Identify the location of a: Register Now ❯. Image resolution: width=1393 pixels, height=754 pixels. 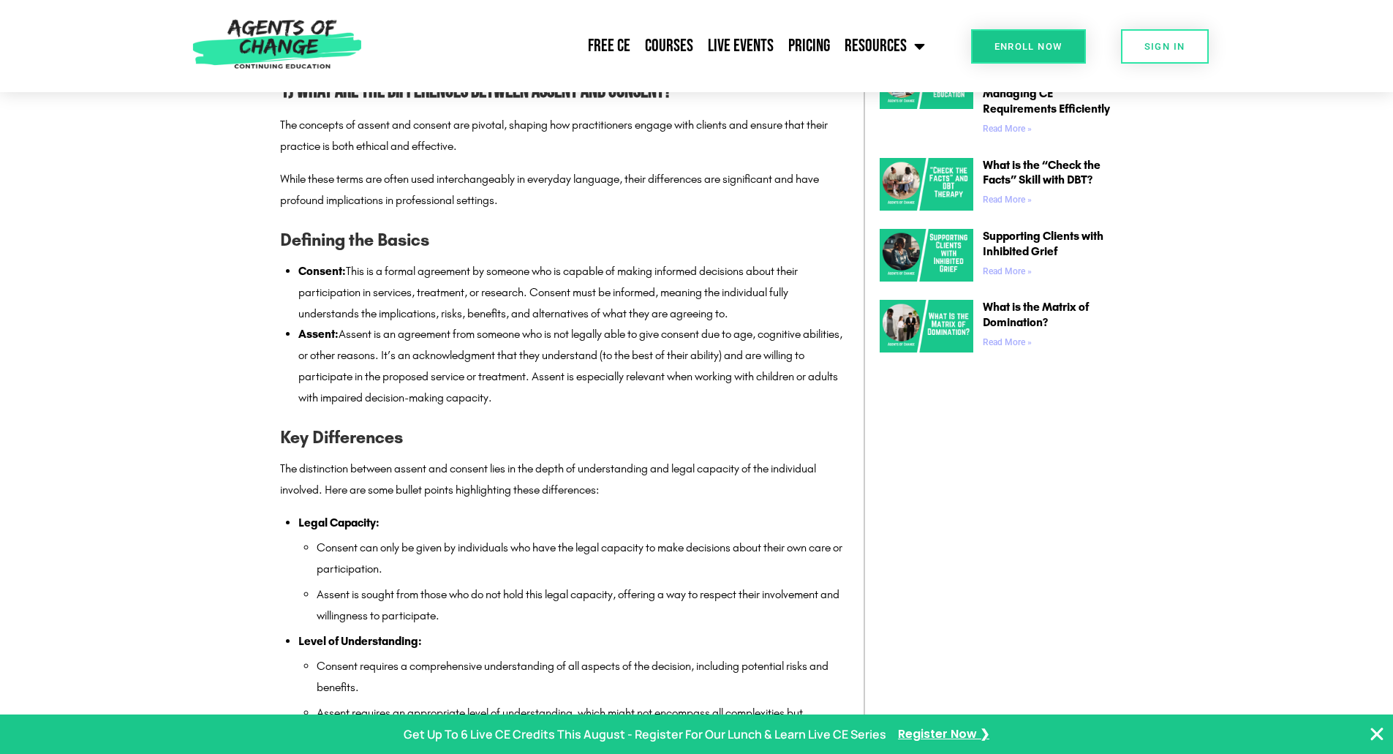
(943, 734).